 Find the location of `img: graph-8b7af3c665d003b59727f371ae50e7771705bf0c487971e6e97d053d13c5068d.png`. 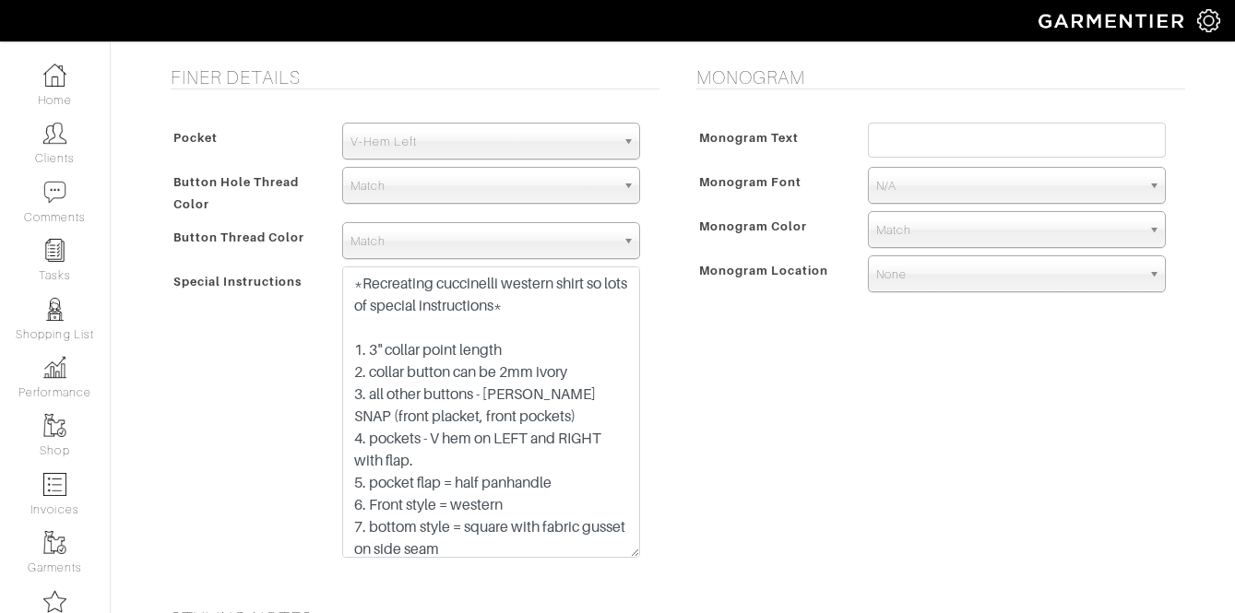

img: graph-8b7af3c665d003b59727f371ae50e7771705bf0c487971e6e97d053d13c5068d.png is located at coordinates (54, 367).